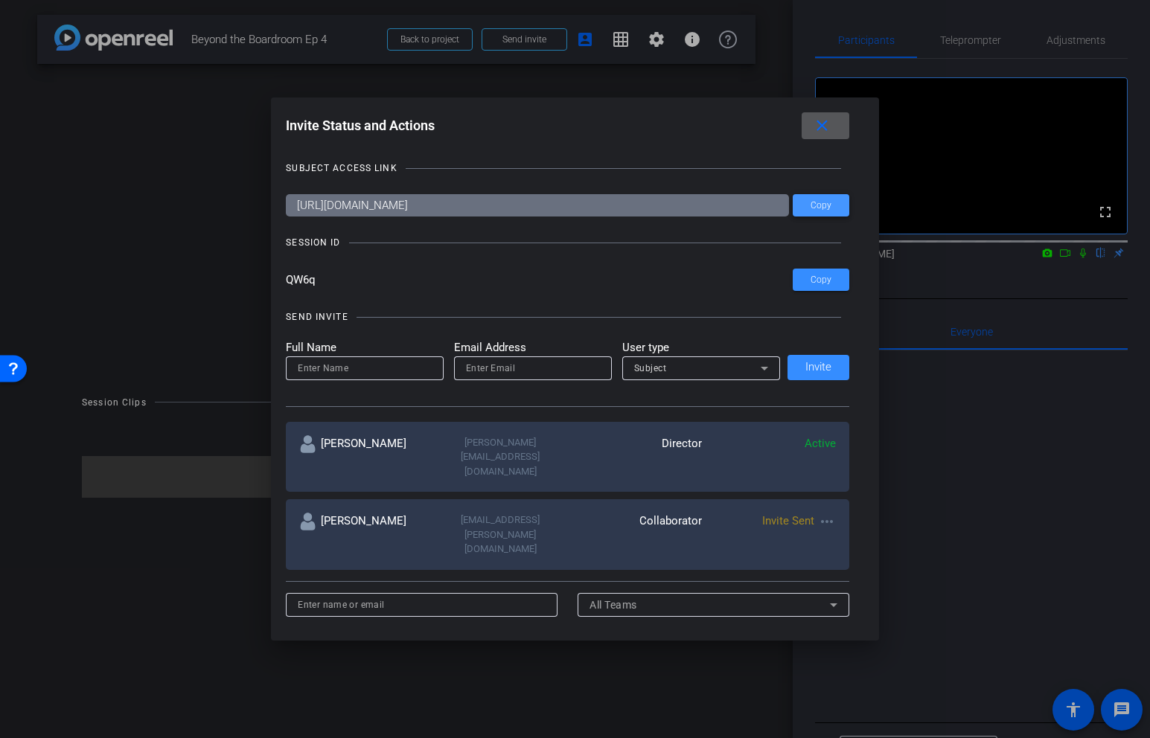  What do you see at coordinates (316, 317) in the screenshot?
I see `div: SEND INVITE` at bounding box center [316, 317].